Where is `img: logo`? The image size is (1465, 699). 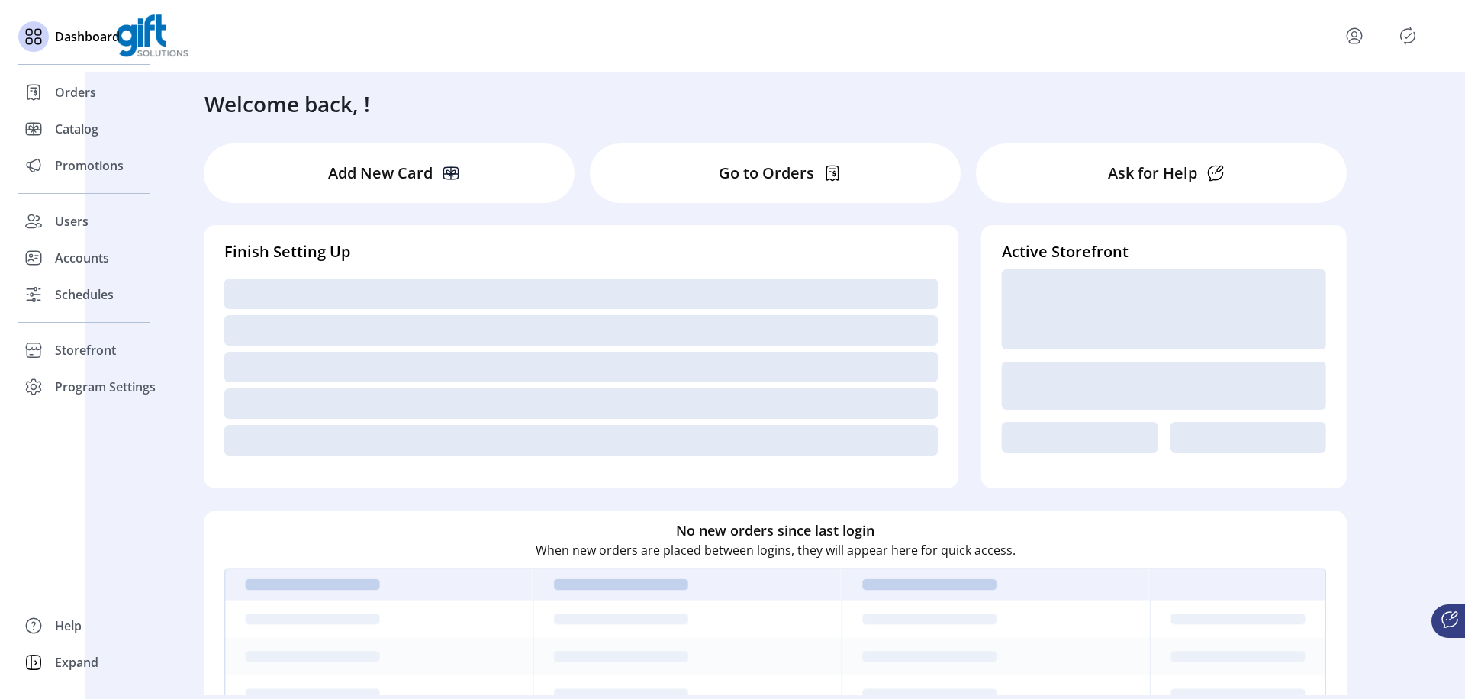 img: logo is located at coordinates (152, 36).